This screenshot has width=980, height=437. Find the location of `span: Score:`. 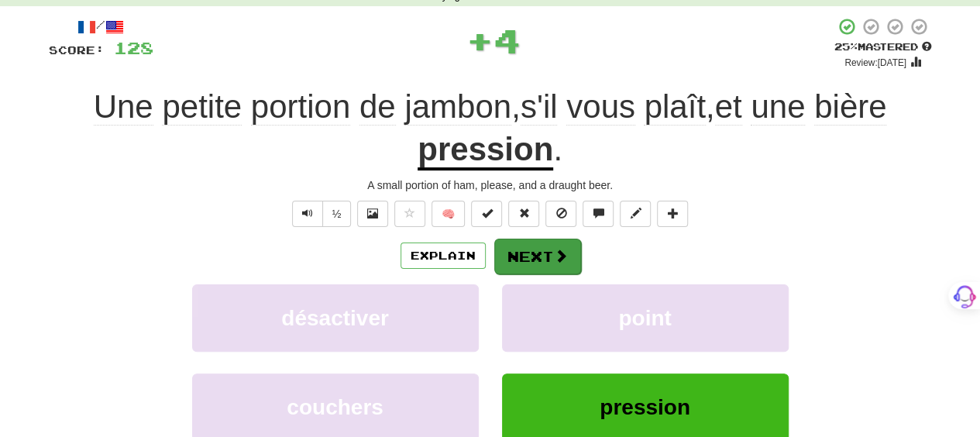

span: Score: is located at coordinates (77, 50).